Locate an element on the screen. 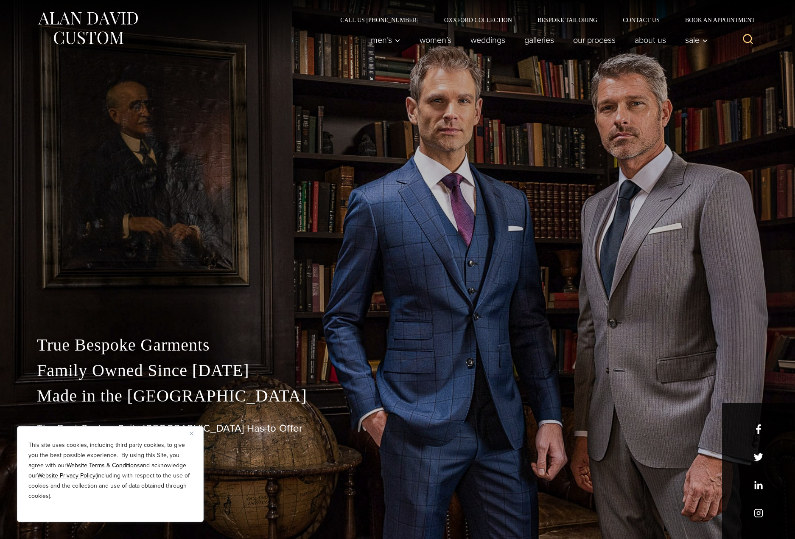  p: This site uses cookies, including third party cookies, to give you the best possible experience. ... is located at coordinates (110, 470).